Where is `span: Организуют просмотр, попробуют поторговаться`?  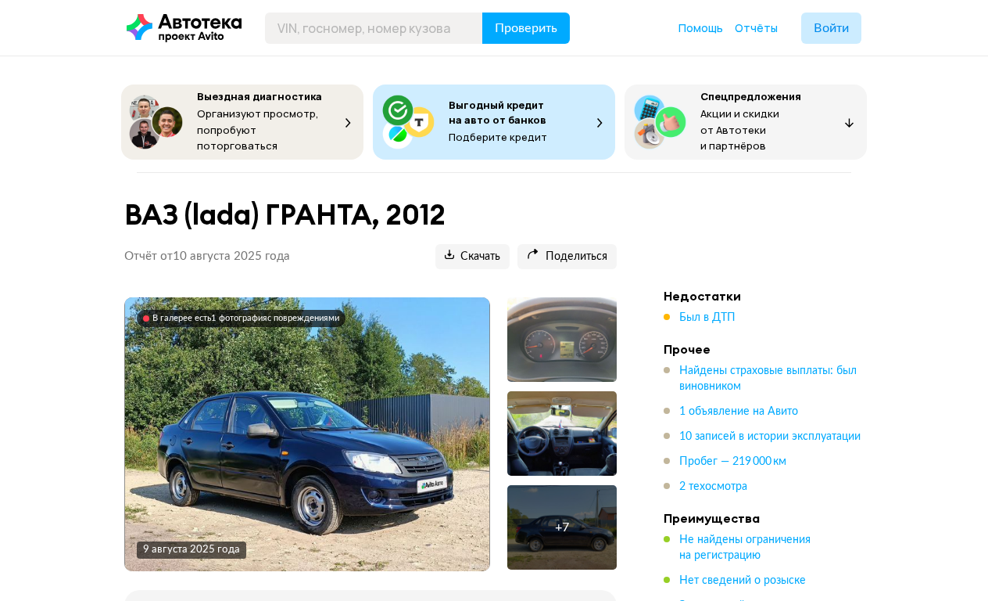
span: Организуют просмотр, попробуют поторговаться is located at coordinates (258, 129).